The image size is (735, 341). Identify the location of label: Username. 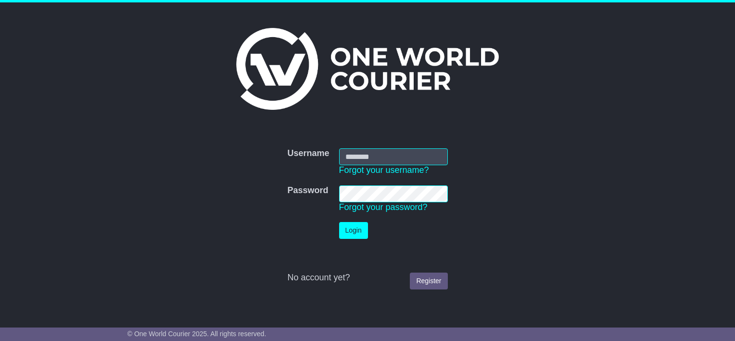
(308, 154).